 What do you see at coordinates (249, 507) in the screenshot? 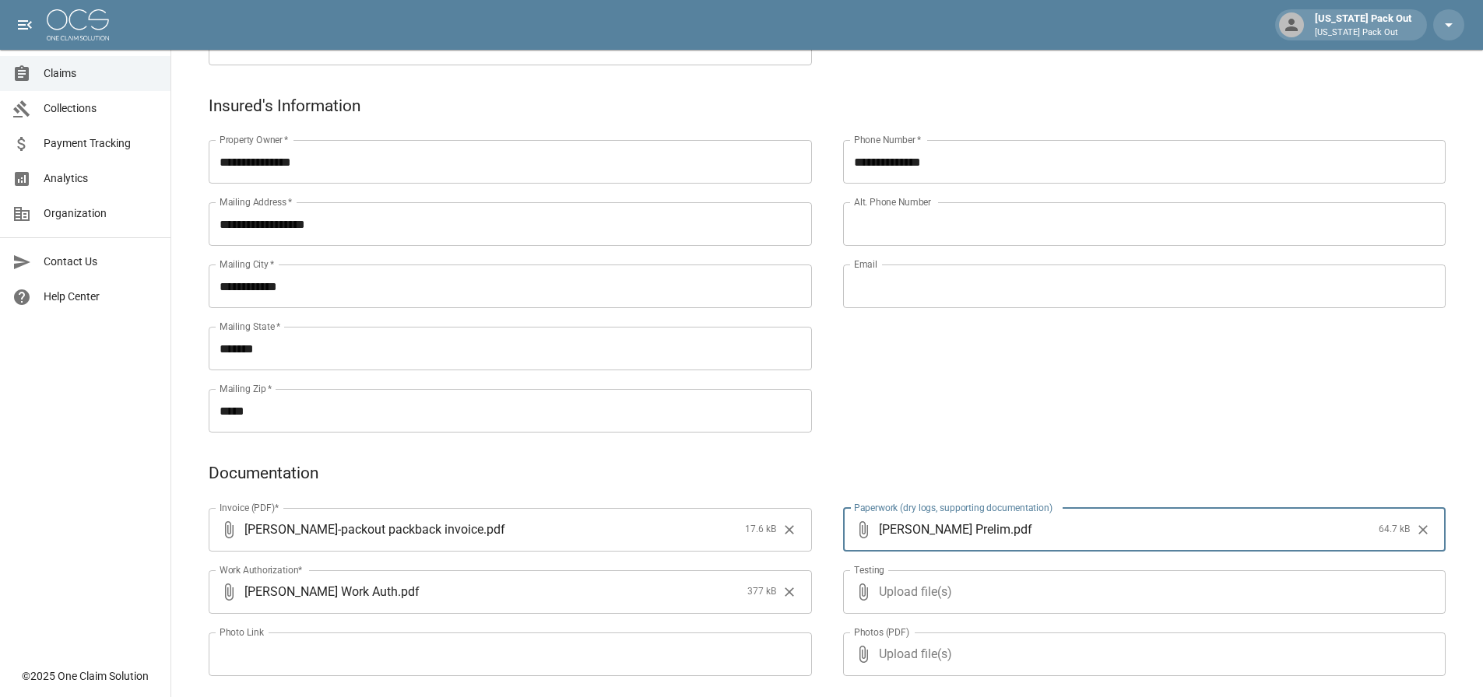
I see `label: Invoice (PDF)*` at bounding box center [249, 507].